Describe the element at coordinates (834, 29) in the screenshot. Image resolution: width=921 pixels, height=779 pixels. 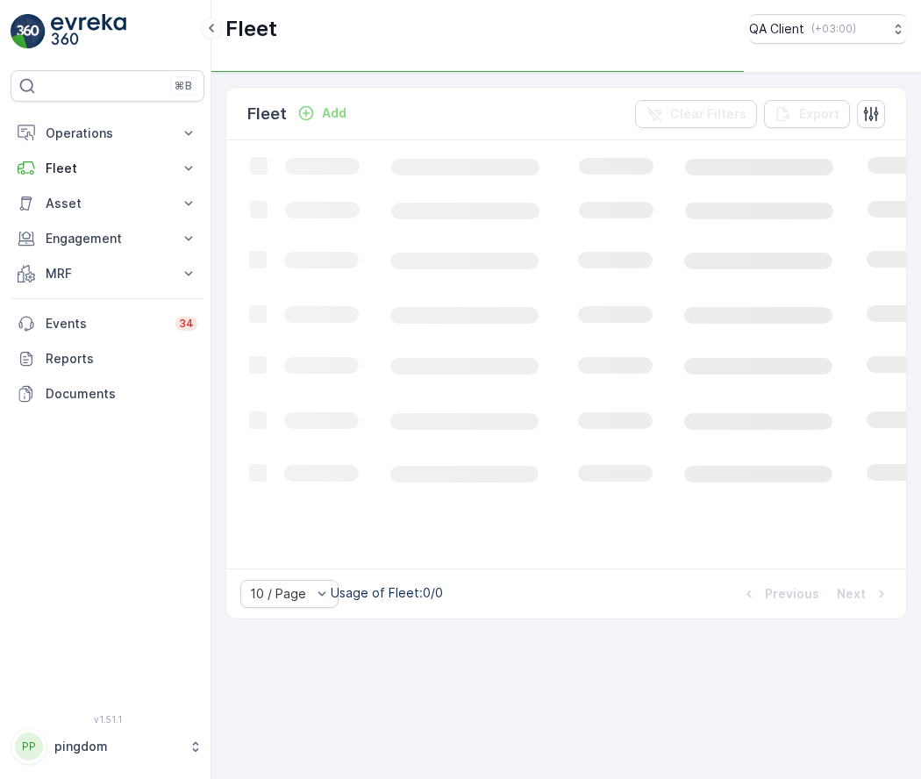
I see `p: ( +03:00 )` at that location.